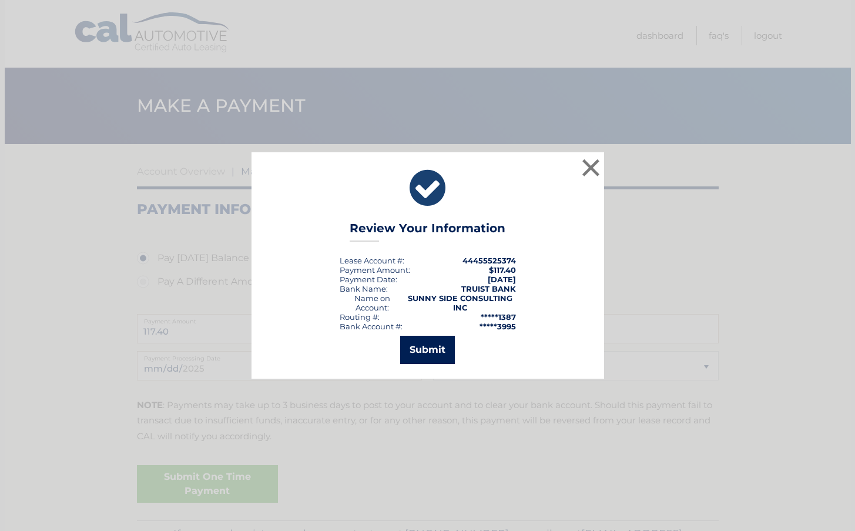 Image resolution: width=855 pixels, height=531 pixels. I want to click on div: Routing #:, so click(360, 317).